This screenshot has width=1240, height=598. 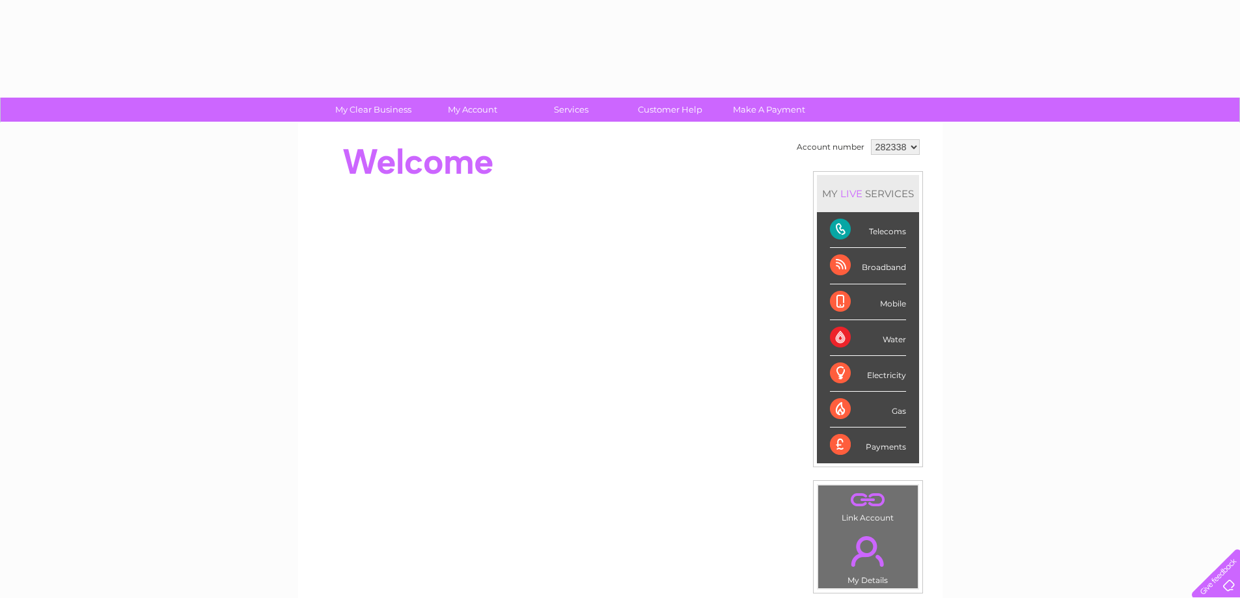 What do you see at coordinates (868, 409) in the screenshot?
I see `div: Gas` at bounding box center [868, 409].